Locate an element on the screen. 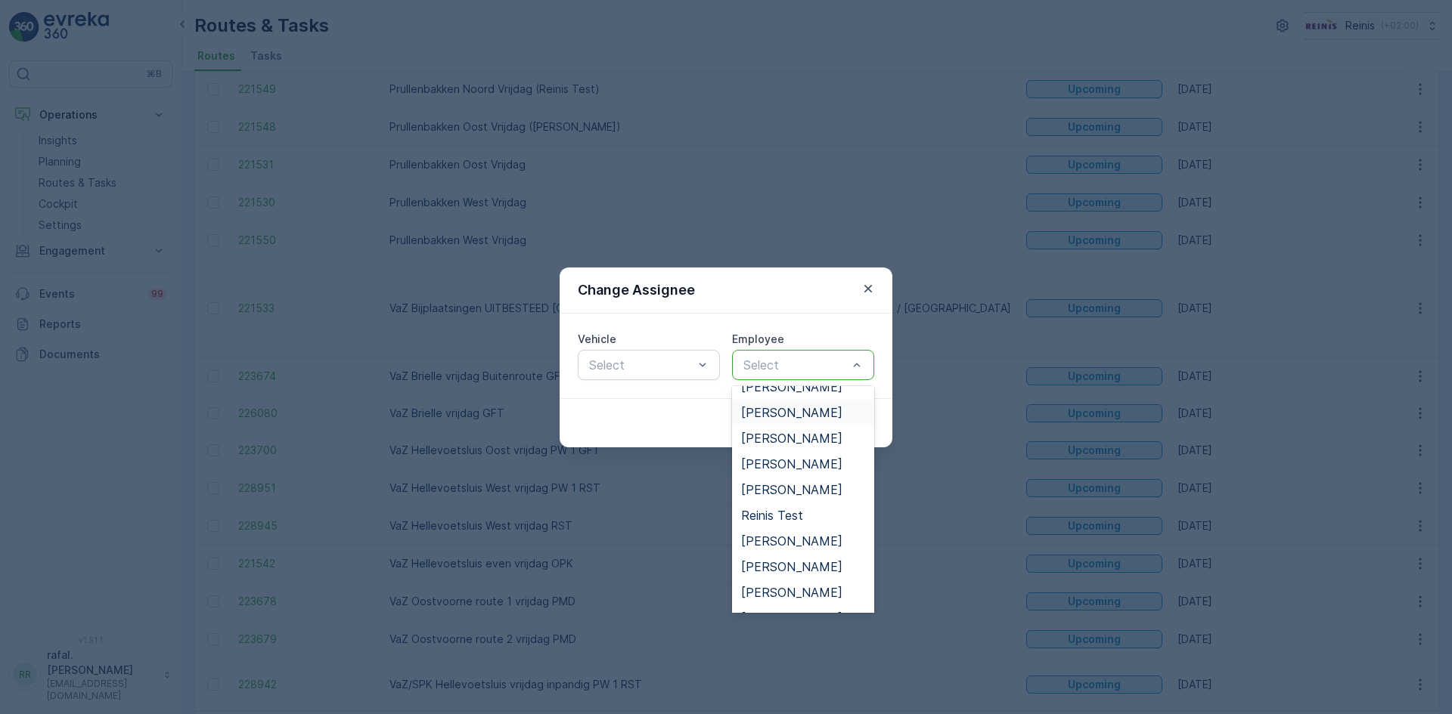  p: Change Assignee is located at coordinates (636, 290).